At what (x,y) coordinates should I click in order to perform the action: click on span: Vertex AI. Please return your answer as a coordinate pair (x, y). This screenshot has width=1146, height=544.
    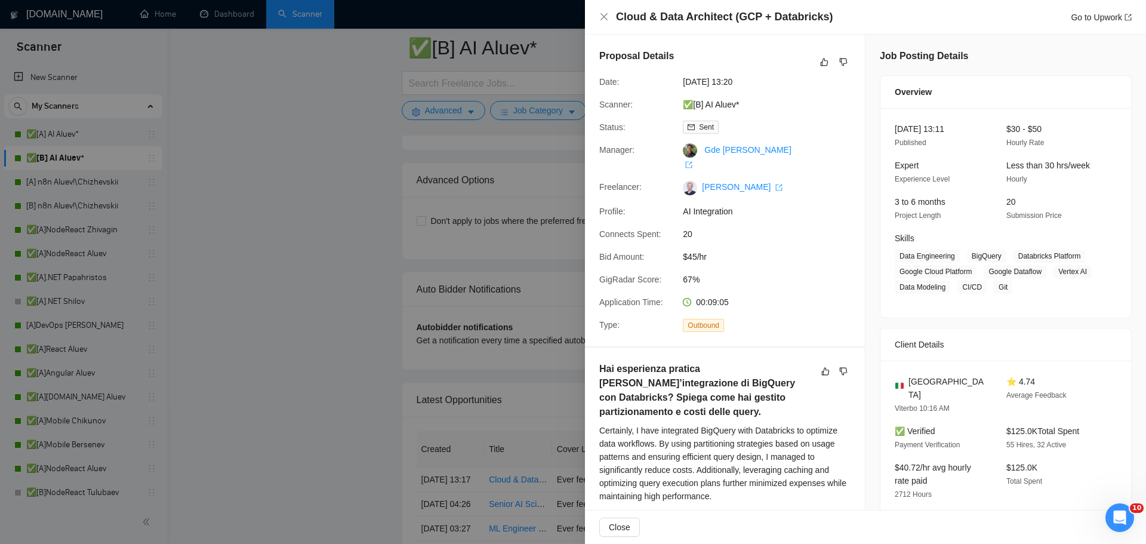
    Looking at the image, I should click on (1073, 272).